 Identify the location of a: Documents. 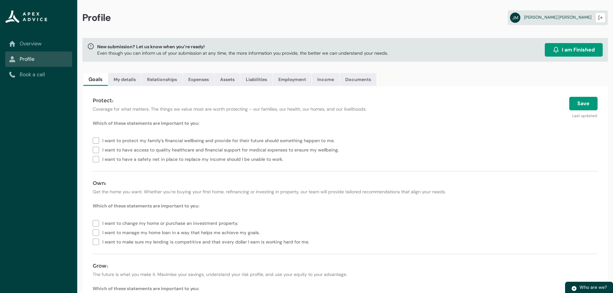
(358, 79).